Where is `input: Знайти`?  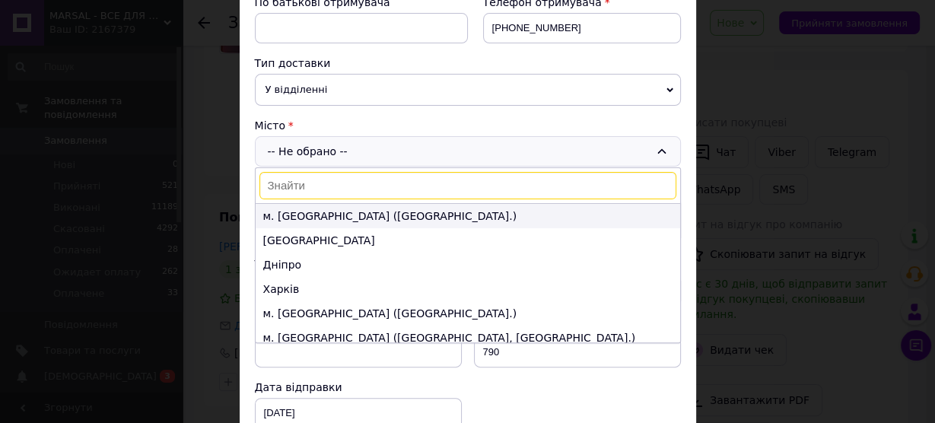 input: Знайти is located at coordinates (468, 186).